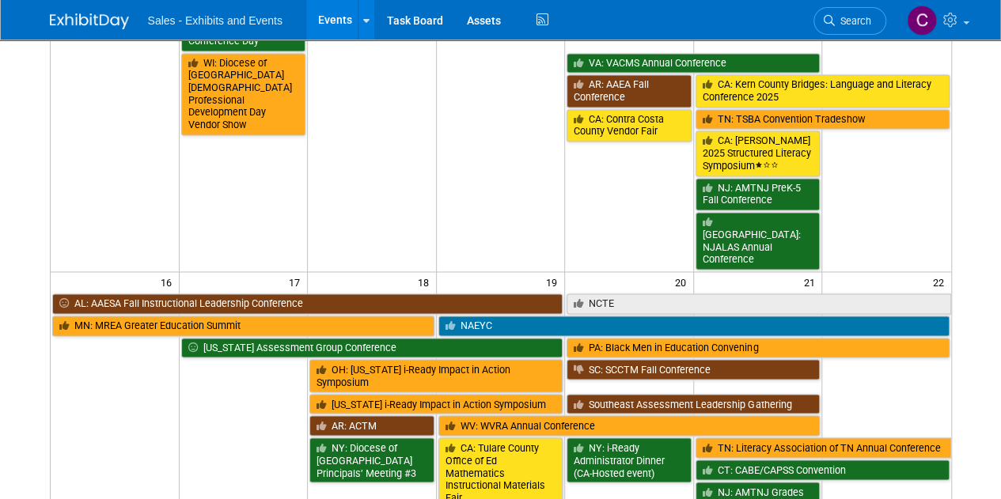  I want to click on span: 21, so click(811, 282).